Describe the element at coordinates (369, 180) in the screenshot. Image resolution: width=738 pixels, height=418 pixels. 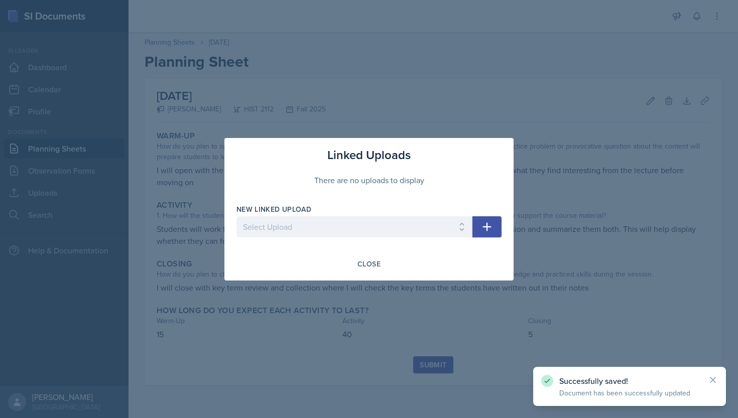
I see `div: There are no uploads to display` at that location.